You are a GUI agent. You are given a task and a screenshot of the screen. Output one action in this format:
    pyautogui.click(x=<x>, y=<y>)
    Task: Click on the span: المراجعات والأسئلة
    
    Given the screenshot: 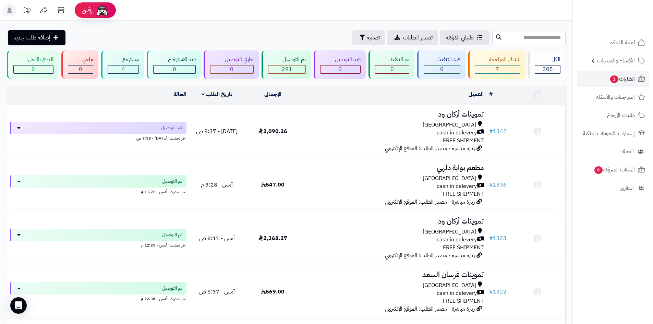 What is the action you would take?
    pyautogui.click(x=615, y=97)
    